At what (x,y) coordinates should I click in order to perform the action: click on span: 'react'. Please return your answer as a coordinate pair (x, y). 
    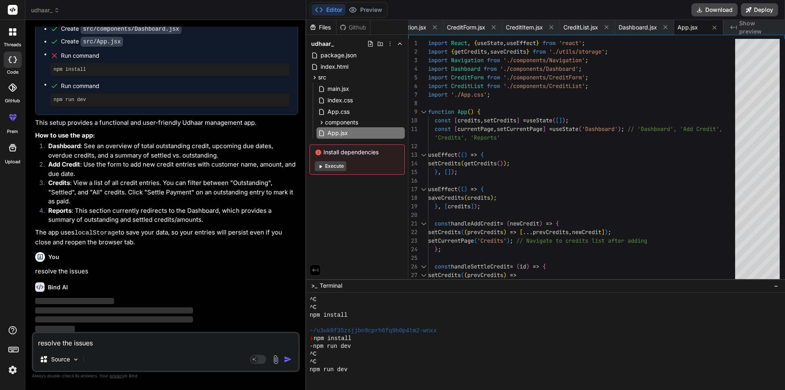
    Looking at the image, I should click on (570, 43).